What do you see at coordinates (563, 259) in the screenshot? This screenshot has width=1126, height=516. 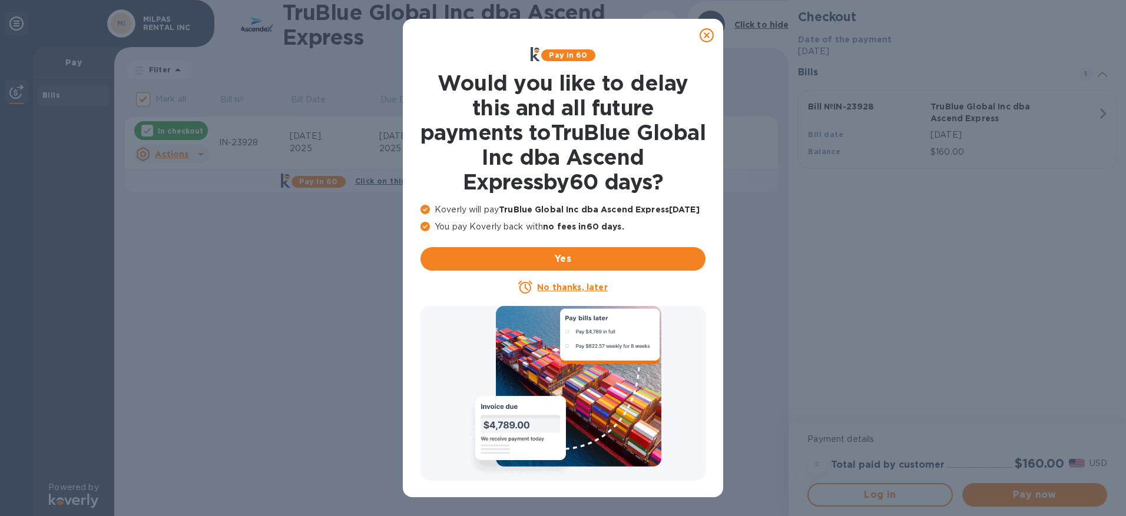 I see `button: Yes` at bounding box center [563, 259].